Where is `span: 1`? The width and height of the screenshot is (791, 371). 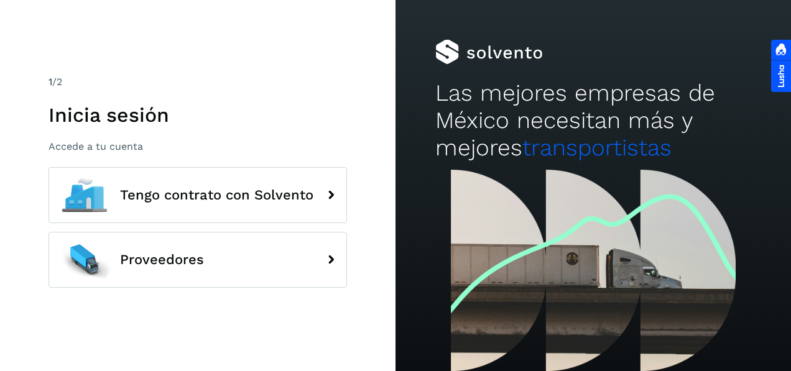
span: 1 is located at coordinates (50, 81).